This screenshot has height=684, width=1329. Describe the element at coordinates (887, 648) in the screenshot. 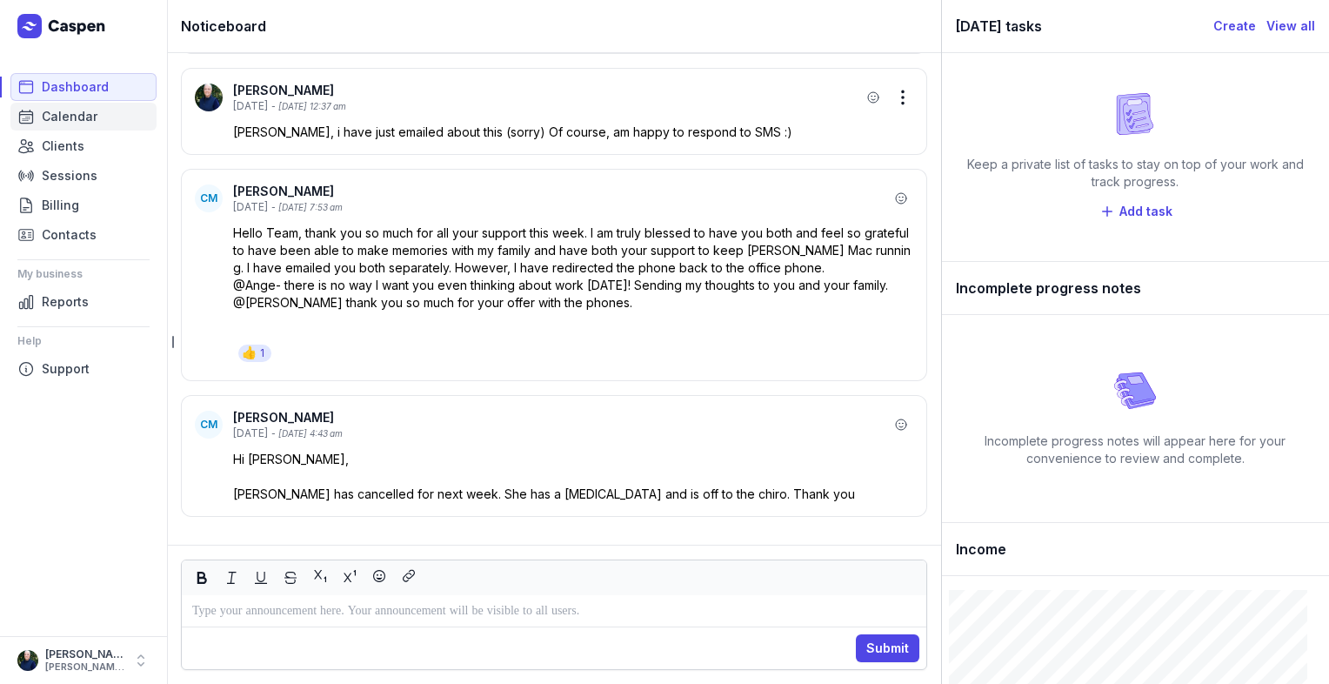

I see `button: Submit` at that location.